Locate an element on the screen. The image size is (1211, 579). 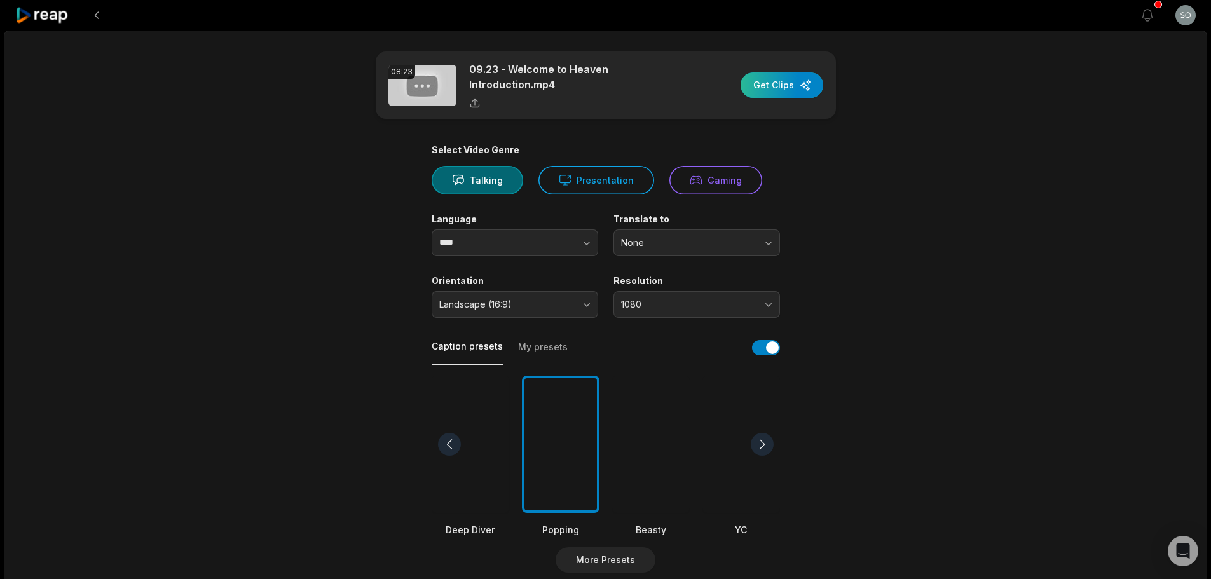
p: 09.23 - Welcome to Heaven Introduction.mp4 is located at coordinates (578, 77).